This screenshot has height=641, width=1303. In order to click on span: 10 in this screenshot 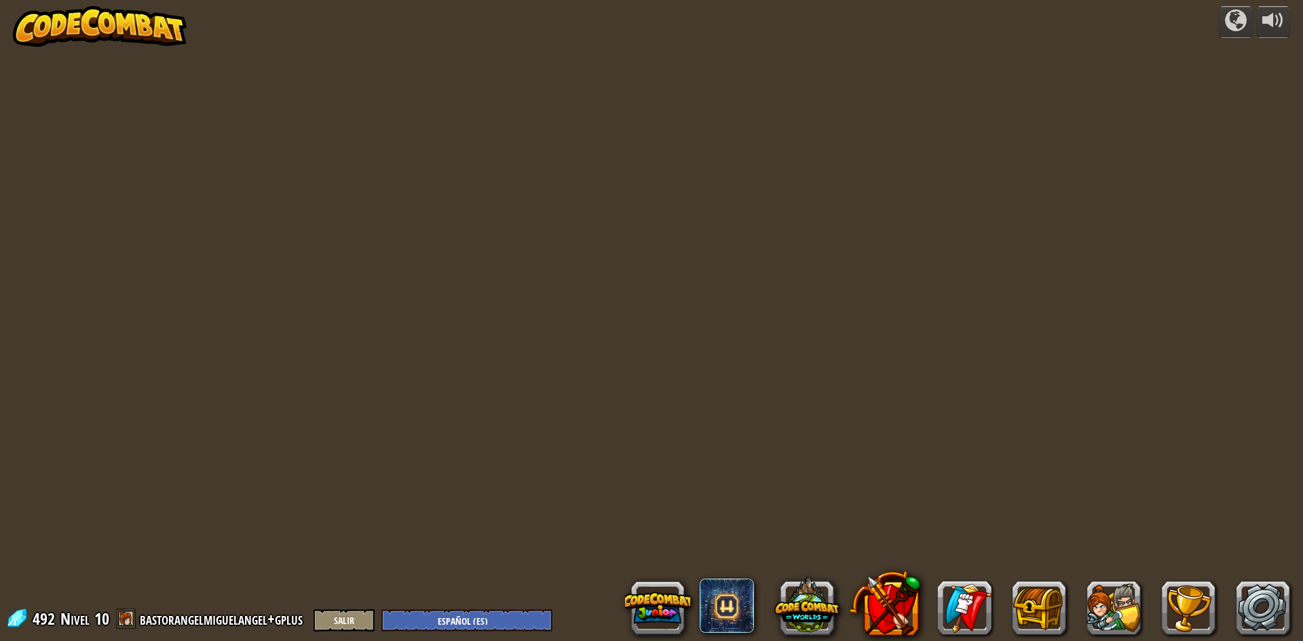, I will do `click(102, 619)`.